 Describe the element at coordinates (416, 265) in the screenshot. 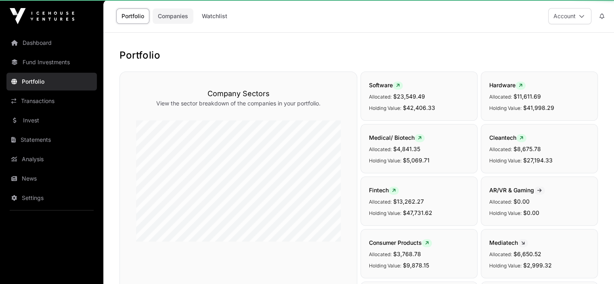

I see `span: $9,878.15` at that location.